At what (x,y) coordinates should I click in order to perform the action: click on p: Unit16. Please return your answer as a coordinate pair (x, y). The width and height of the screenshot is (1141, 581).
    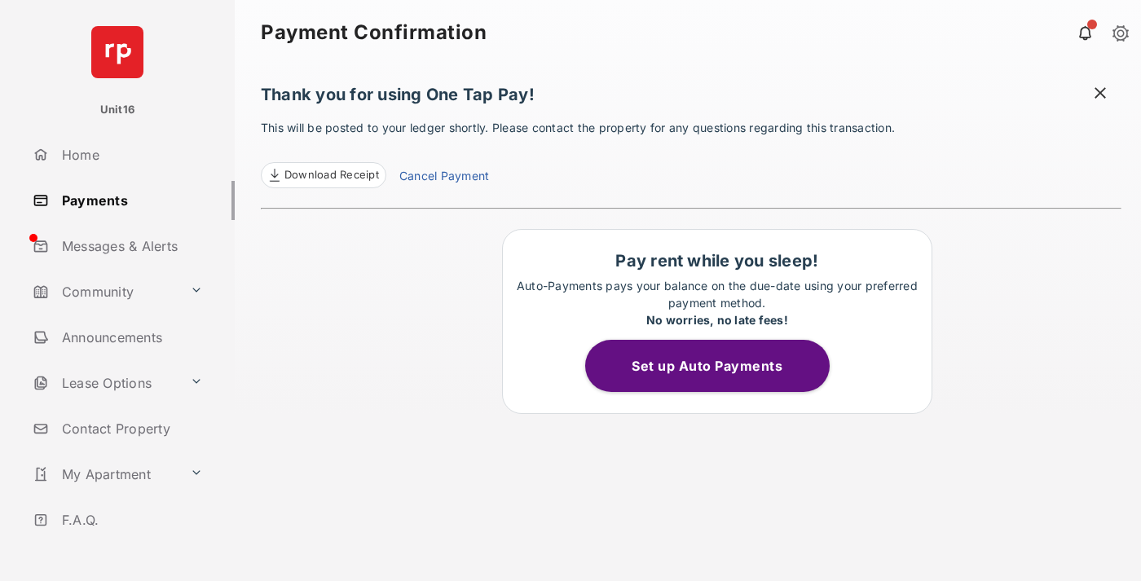
    Looking at the image, I should click on (117, 110).